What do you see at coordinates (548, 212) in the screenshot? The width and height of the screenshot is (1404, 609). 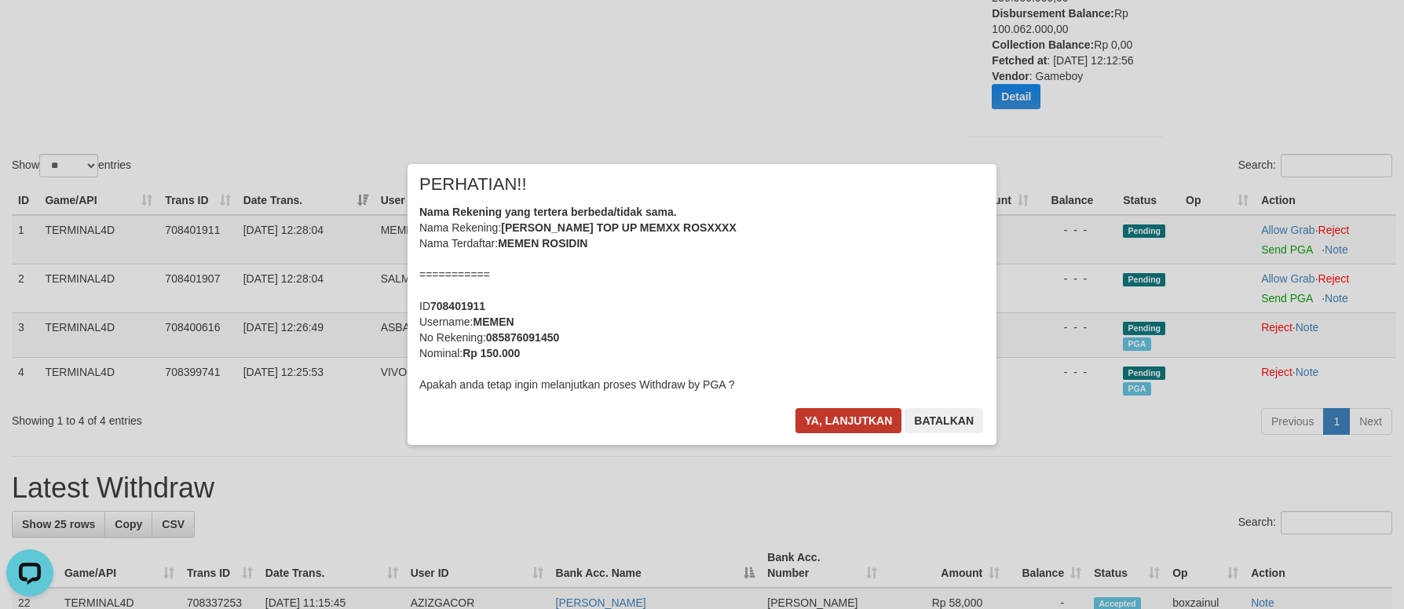 I see `b: Nama Rekening yang tertera berbeda/tidak sama.` at bounding box center [548, 212].